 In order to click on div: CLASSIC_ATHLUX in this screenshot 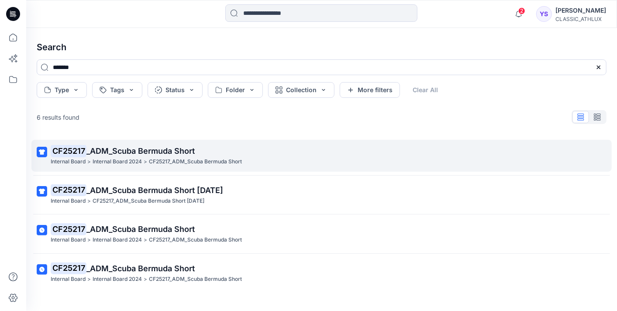, I will do `click(581, 19)`.